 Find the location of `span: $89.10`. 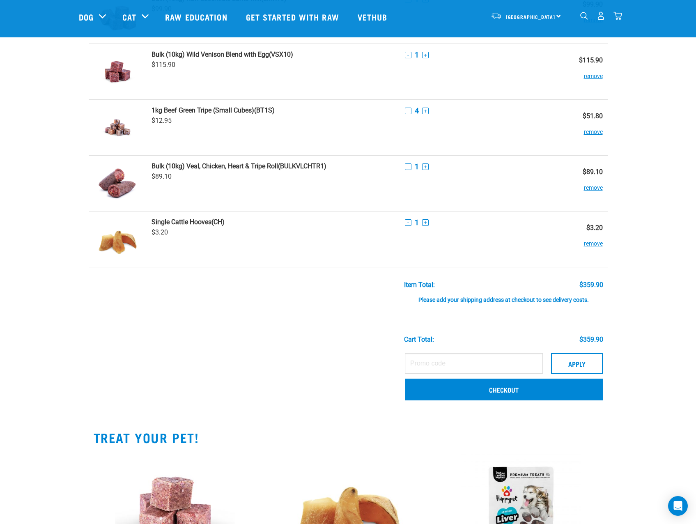

span: $89.10 is located at coordinates (161, 176).